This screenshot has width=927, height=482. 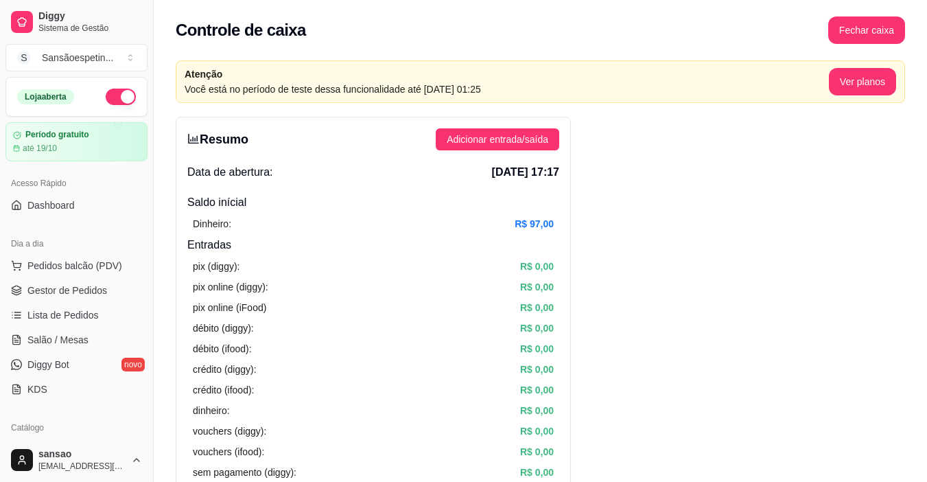 What do you see at coordinates (373, 245) in the screenshot?
I see `h4: Entradas` at bounding box center [373, 245].